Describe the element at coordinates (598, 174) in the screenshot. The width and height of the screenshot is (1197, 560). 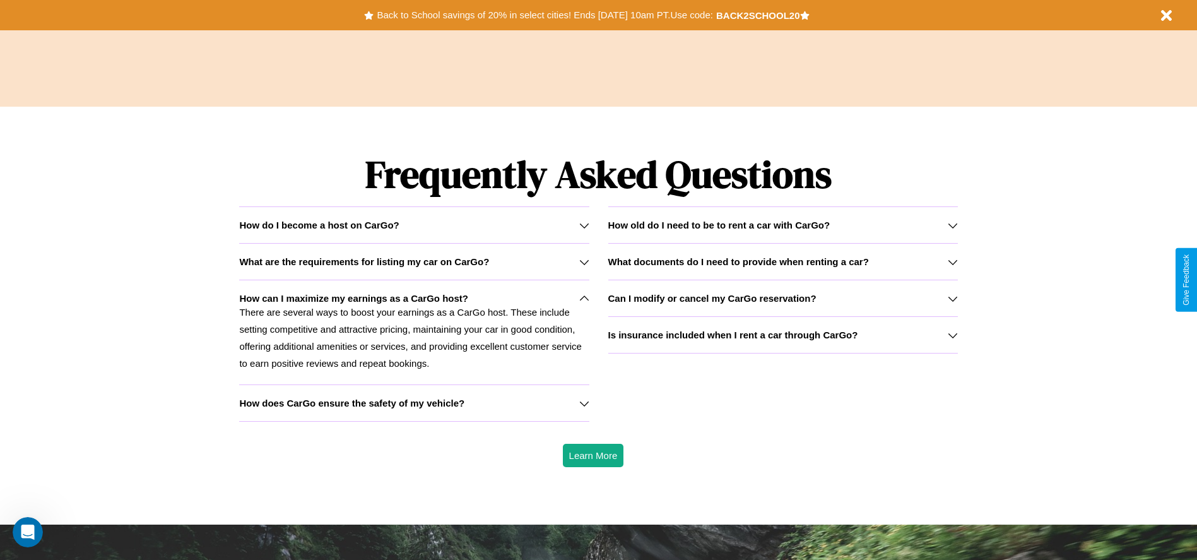
I see `h1: Frequently Asked Questions` at that location.